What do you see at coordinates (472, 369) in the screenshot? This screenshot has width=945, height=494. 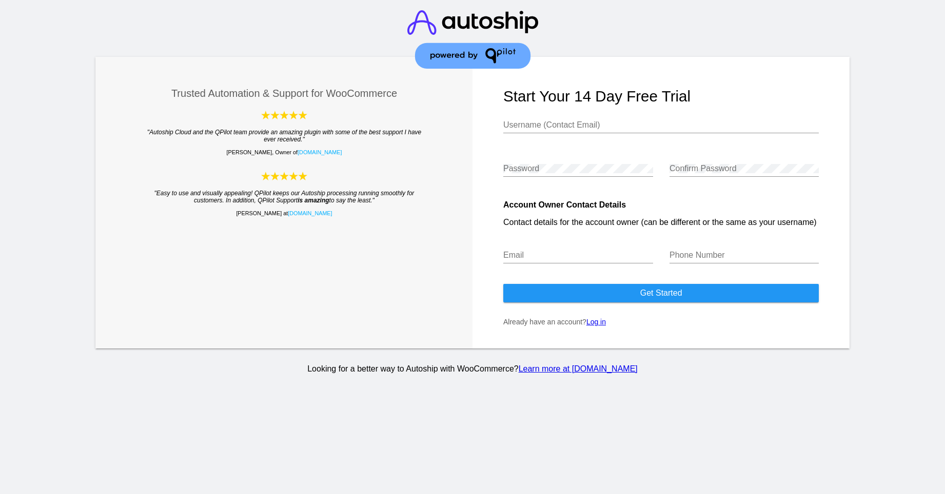 I see `p: Looking for a better way to Autoship with WooCommerce?` at bounding box center [472, 369].